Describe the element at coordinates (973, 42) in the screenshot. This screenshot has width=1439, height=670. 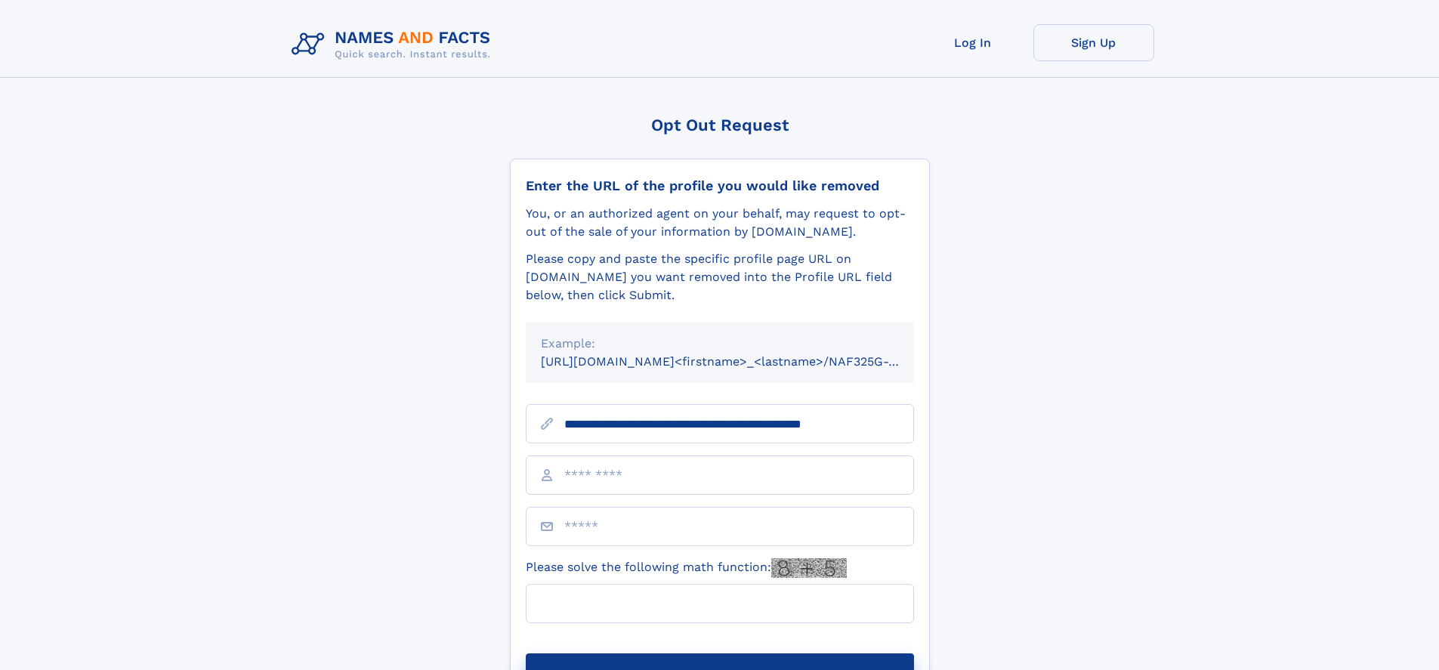
I see `a: Log In` at that location.